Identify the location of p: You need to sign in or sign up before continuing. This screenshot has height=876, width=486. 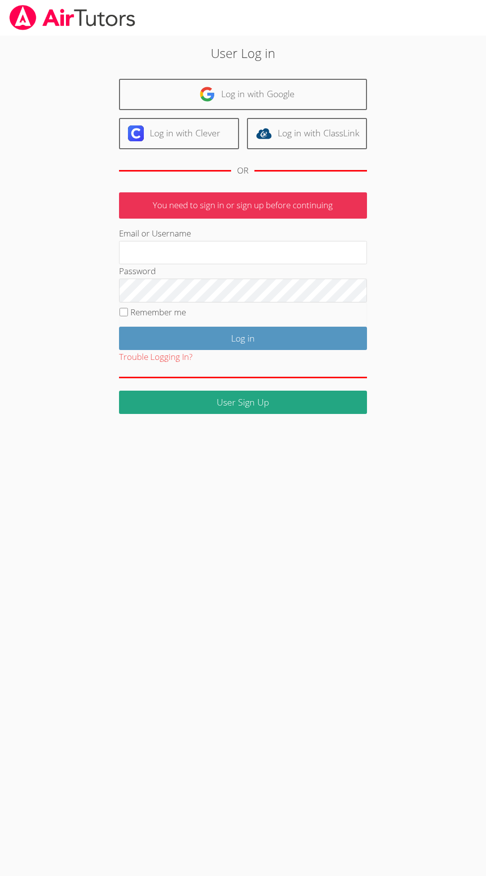
(243, 205).